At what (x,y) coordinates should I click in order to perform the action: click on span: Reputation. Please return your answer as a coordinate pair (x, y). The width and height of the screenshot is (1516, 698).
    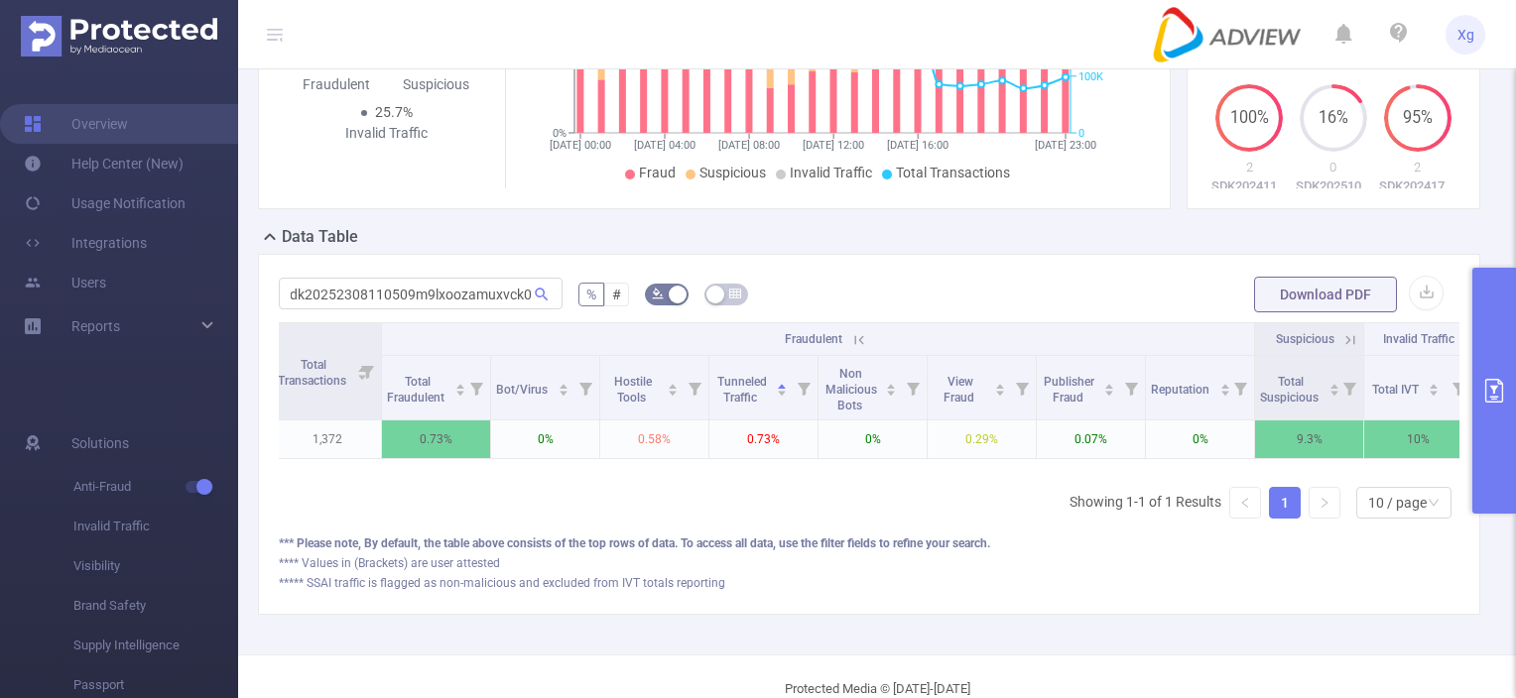
    Looking at the image, I should click on (1182, 390).